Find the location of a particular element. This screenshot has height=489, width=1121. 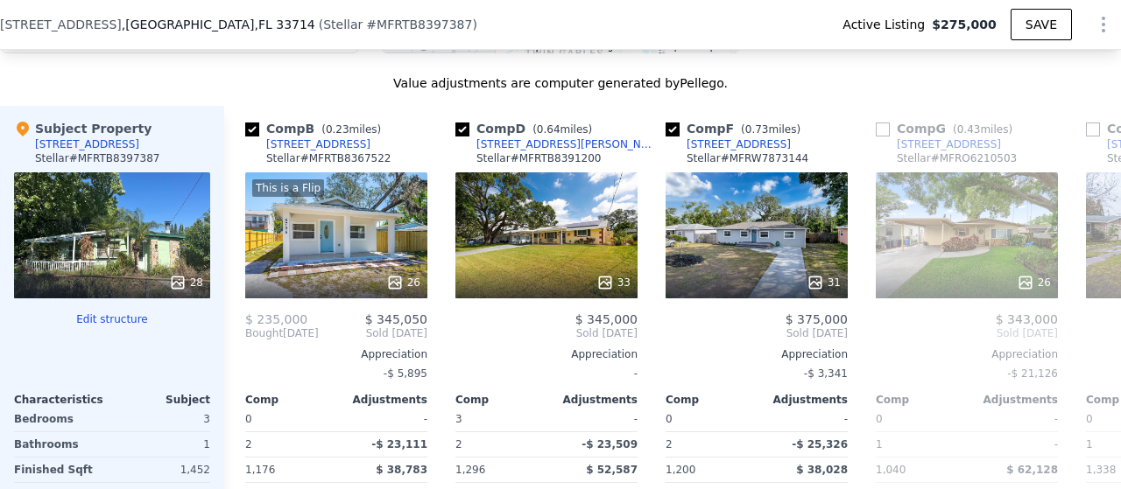

span: 0.43 is located at coordinates (968, 130).